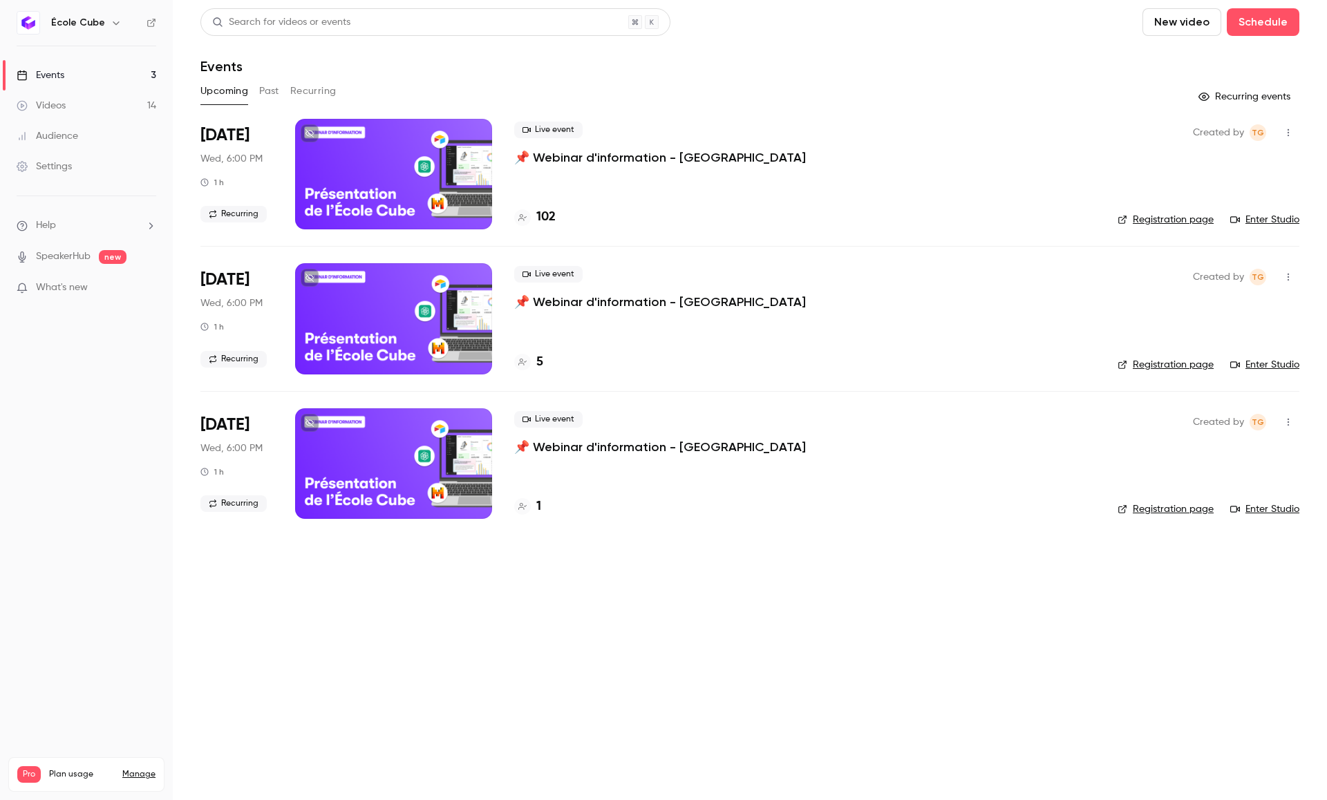  What do you see at coordinates (236, 174) in the screenshot?
I see `div: Sep 24 Wed, 6:00 PM (Europe/Paris)` at bounding box center [236, 174].